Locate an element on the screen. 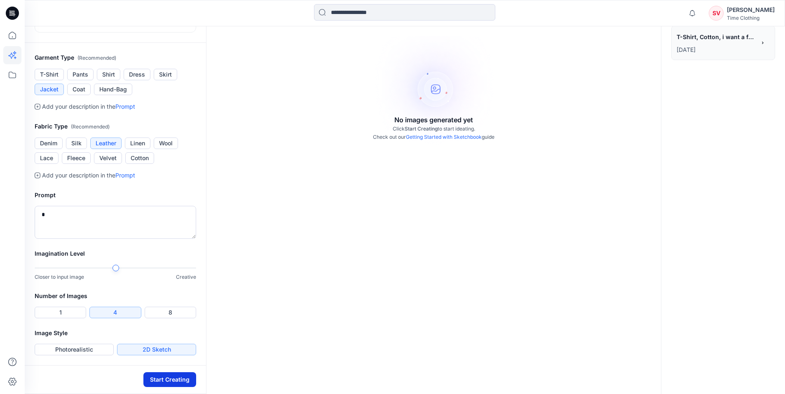  h2: Imagination Level is located at coordinates (115, 254).